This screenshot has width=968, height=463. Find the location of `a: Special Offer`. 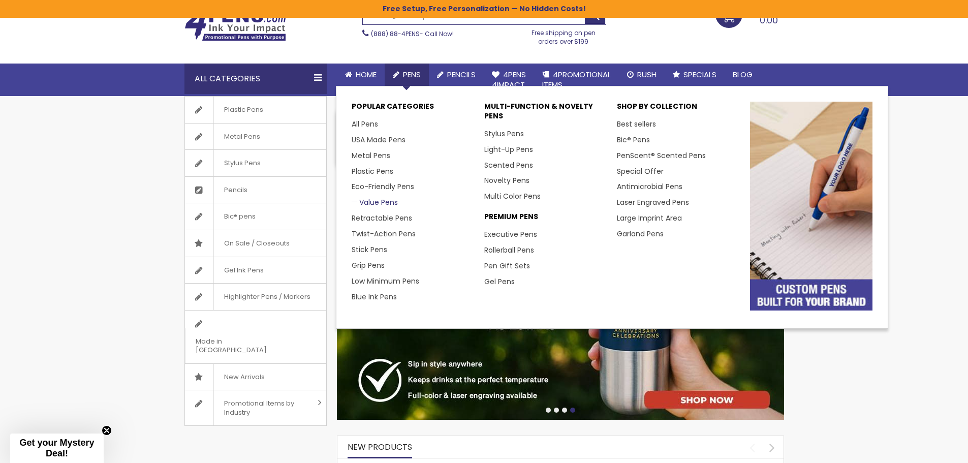

a: Special Offer is located at coordinates (640, 171).